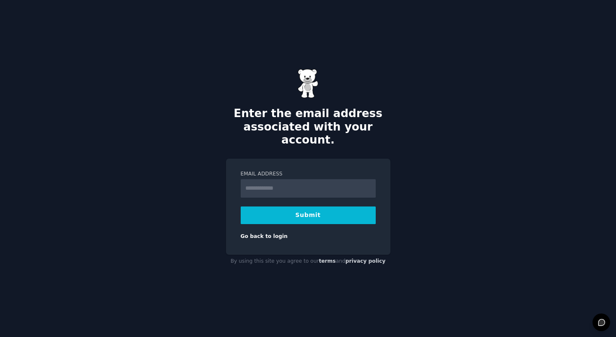 Image resolution: width=616 pixels, height=337 pixels. Describe the element at coordinates (308, 215) in the screenshot. I see `button: Submit` at that location.